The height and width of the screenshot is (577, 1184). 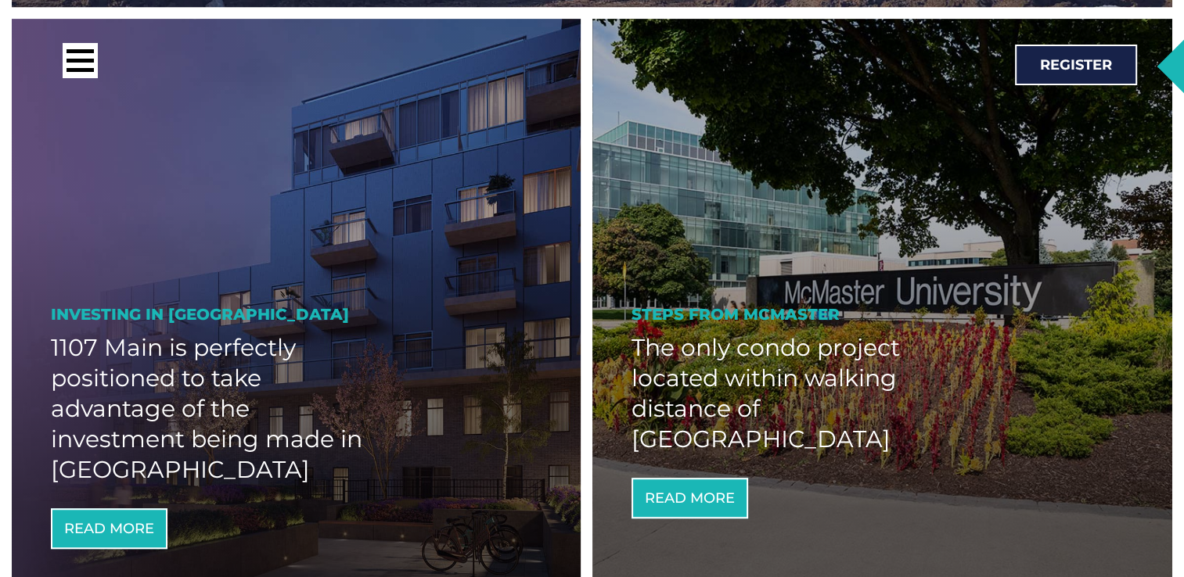 I want to click on h2: 1107 Main is perfectly positioned to take advantage of the investment being made in [GEOGRAPHIC_D..., so click(x=207, y=408).